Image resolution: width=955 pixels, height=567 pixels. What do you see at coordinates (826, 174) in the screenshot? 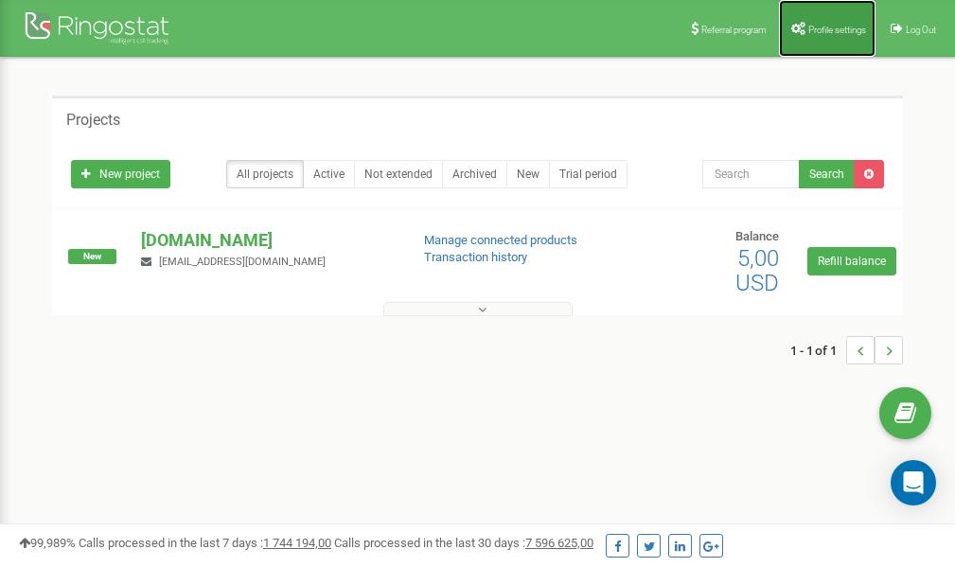
I see `button: Search` at bounding box center [826, 174].